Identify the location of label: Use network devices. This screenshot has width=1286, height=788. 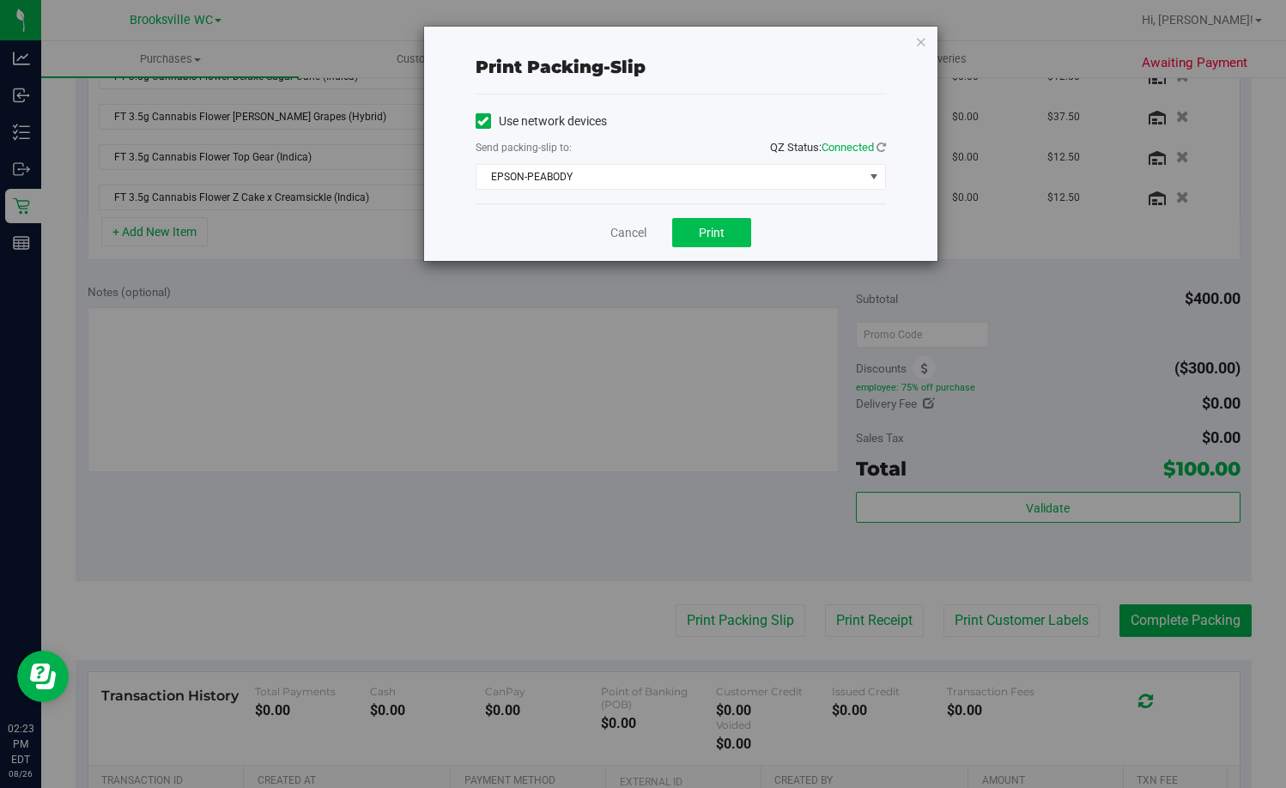
(541, 121).